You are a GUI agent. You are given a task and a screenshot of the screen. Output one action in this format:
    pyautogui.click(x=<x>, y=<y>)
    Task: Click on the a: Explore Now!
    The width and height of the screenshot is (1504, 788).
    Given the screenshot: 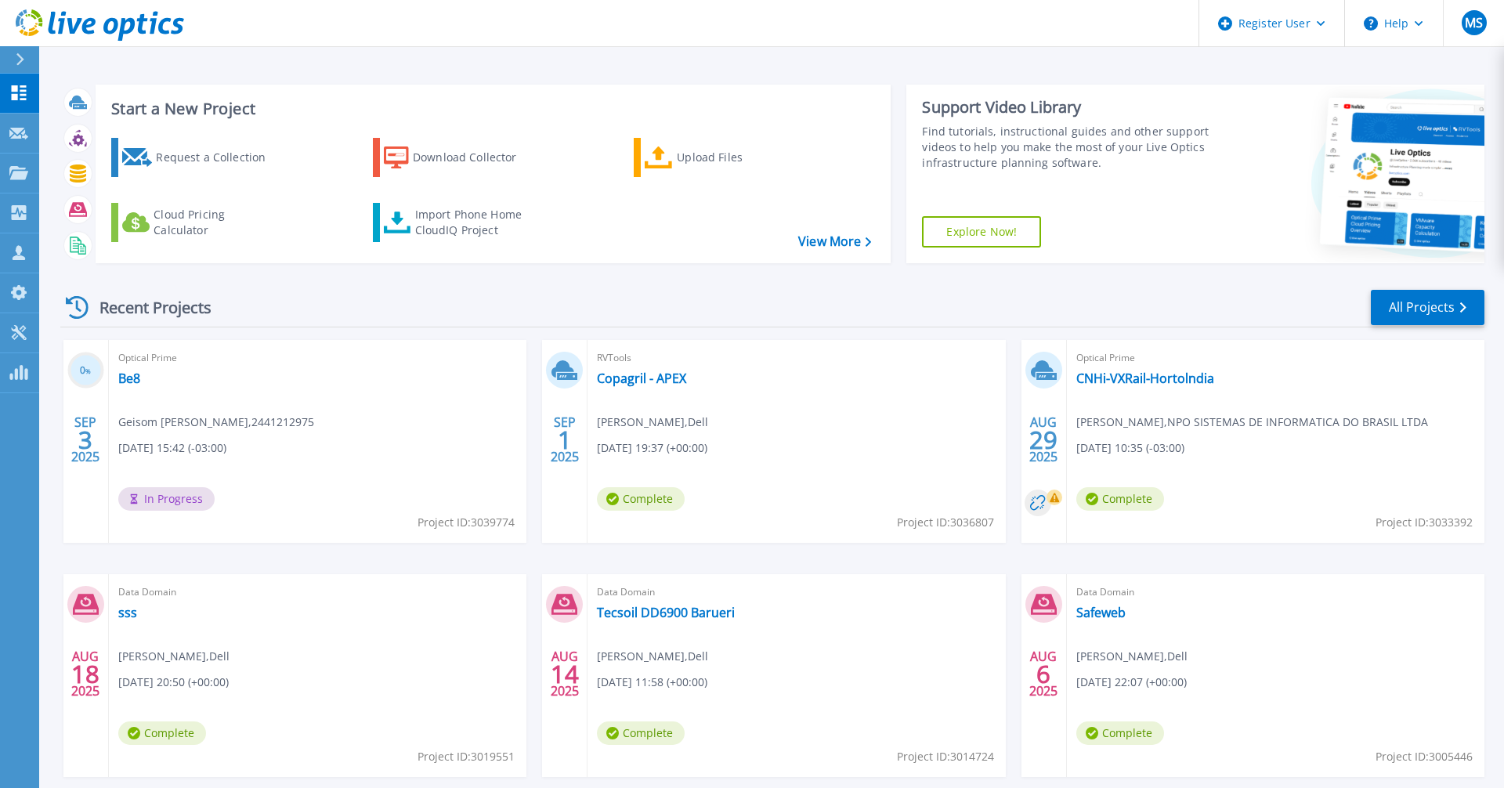 What is the action you would take?
    pyautogui.click(x=981, y=232)
    